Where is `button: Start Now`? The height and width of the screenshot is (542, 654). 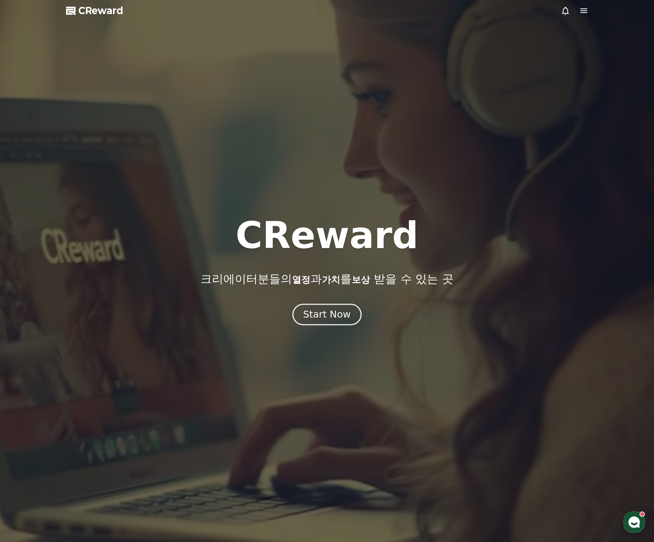
button: Start Now is located at coordinates (327, 314).